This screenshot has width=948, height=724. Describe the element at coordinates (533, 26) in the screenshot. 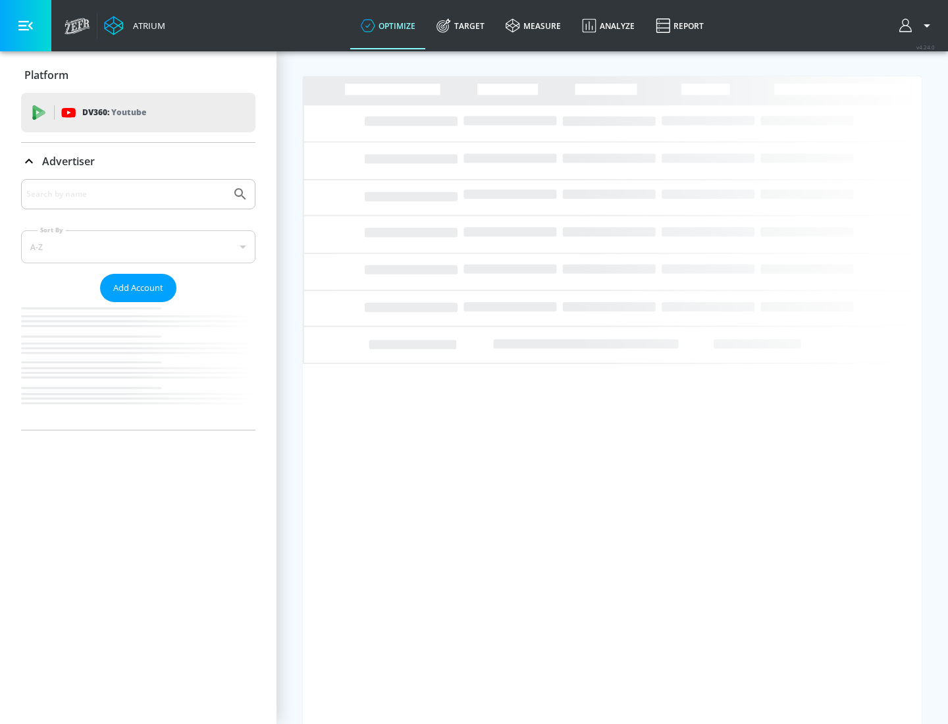

I see `a: measure` at that location.